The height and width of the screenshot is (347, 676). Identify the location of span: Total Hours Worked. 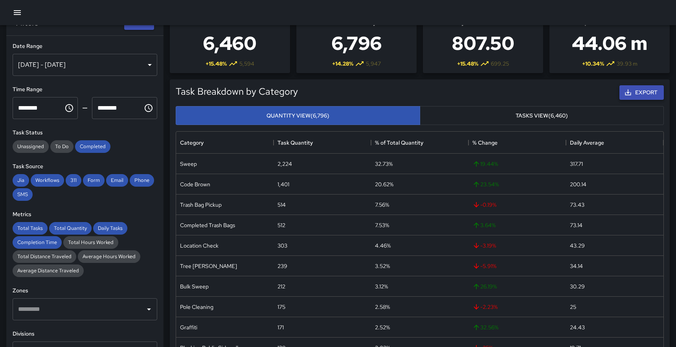
(91, 242).